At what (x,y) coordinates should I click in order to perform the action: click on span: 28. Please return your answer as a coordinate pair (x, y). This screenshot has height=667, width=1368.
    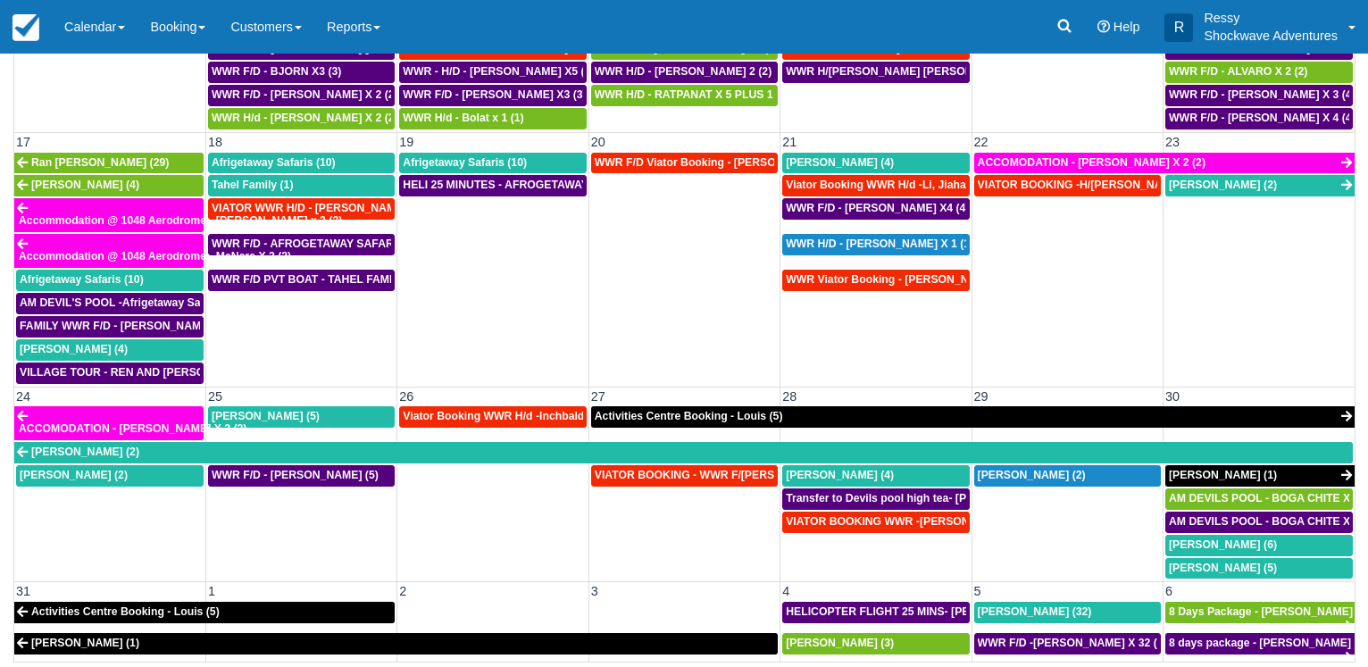
    Looking at the image, I should click on (790, 397).